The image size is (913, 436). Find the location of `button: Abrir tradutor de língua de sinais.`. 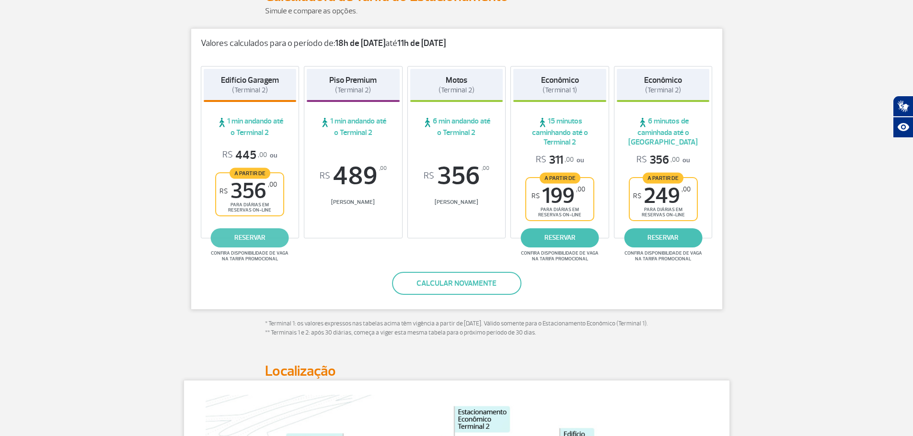

button: Abrir tradutor de língua de sinais. is located at coordinates (903, 106).